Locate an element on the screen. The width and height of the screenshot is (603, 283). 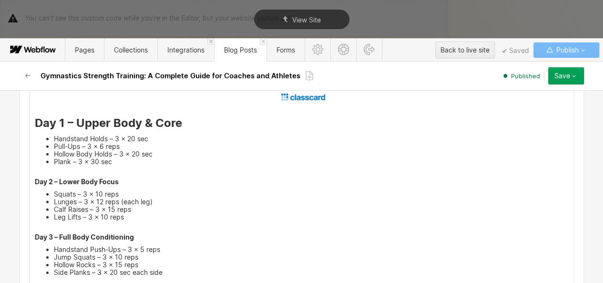
li: Handstand Push-Ups – 3 x 5 reps is located at coordinates (311, 249).